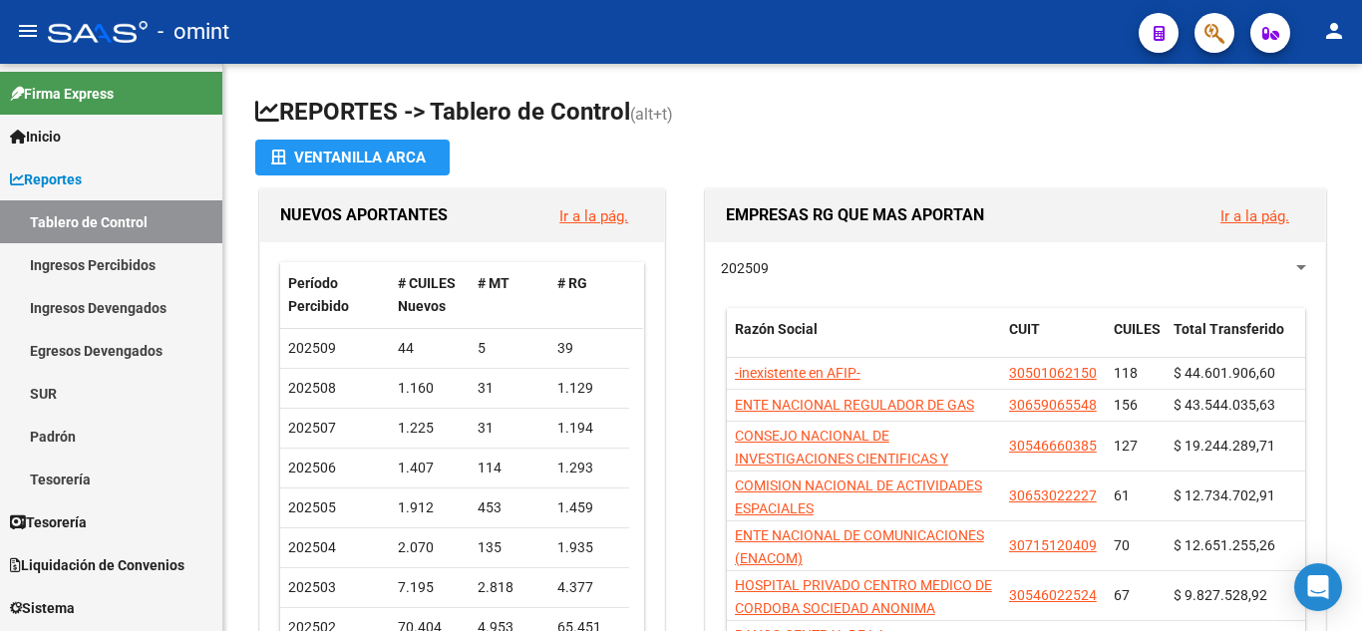 This screenshot has width=1362, height=631. What do you see at coordinates (352, 158) in the screenshot?
I see `button: Ventanilla ARCA` at bounding box center [352, 158].